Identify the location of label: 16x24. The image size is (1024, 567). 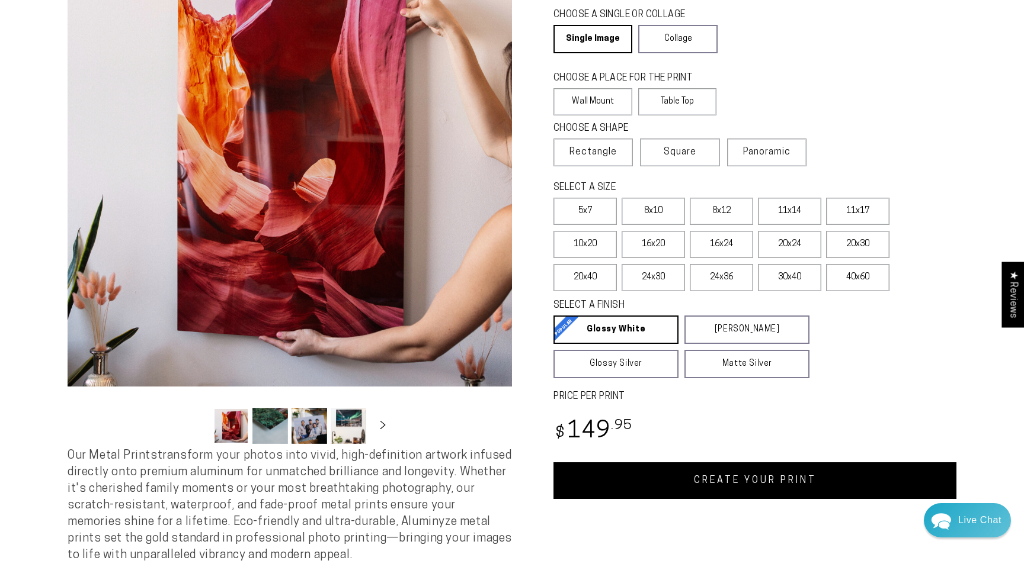
(721, 245).